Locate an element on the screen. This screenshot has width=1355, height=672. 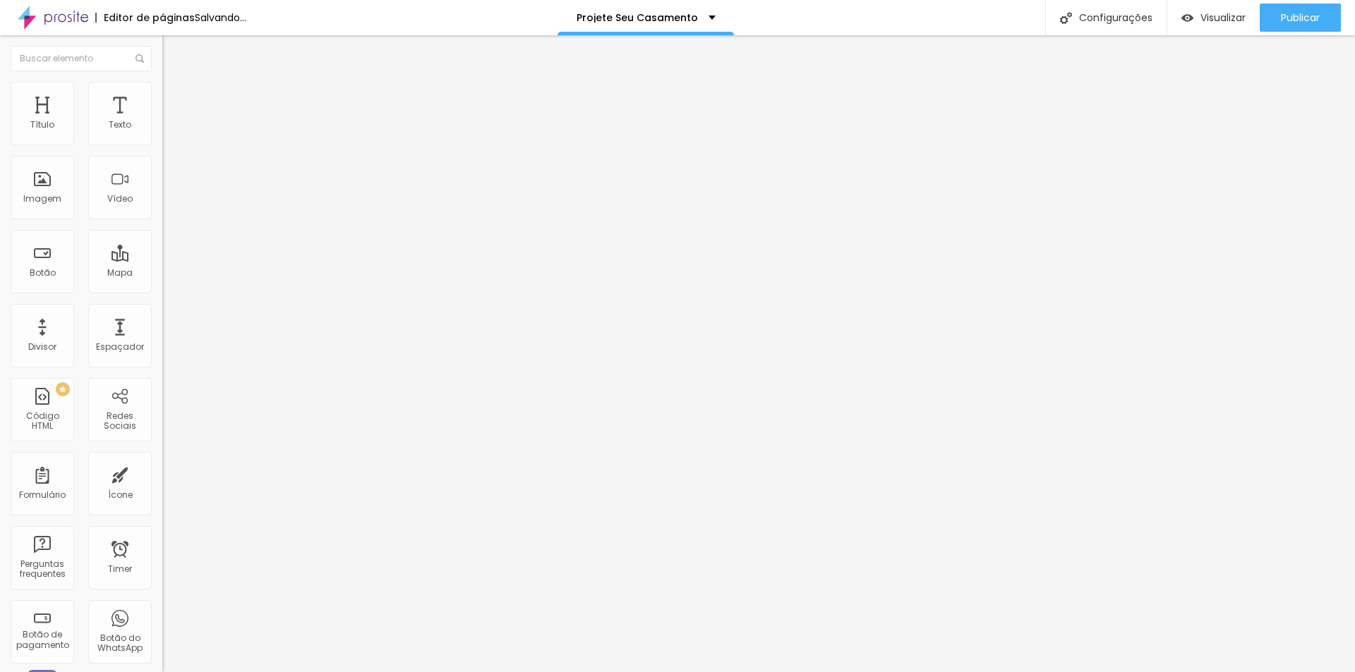
span: Publicar is located at coordinates (1300, 18).